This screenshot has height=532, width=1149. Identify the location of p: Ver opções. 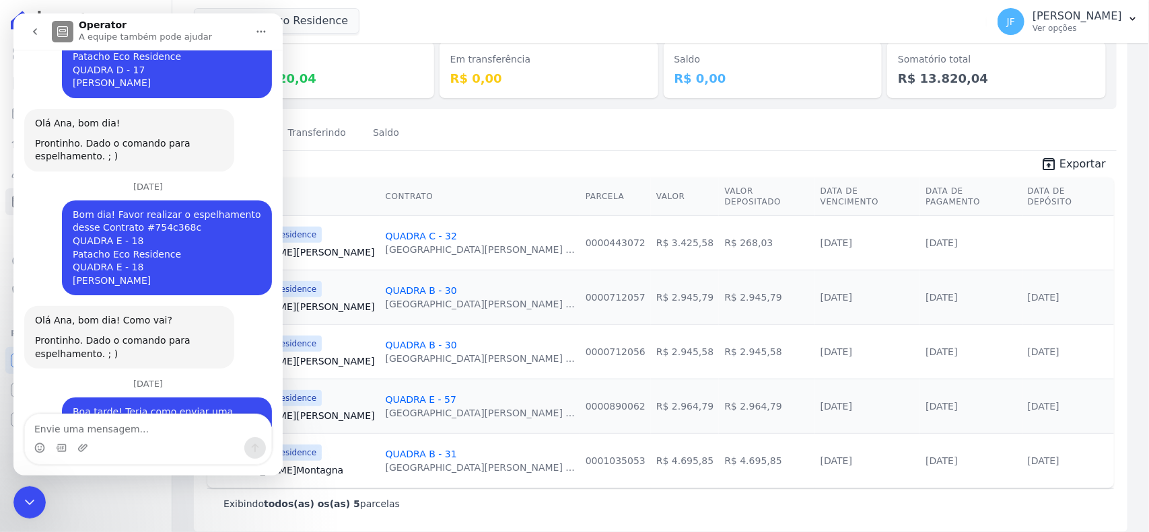
(1077, 28).